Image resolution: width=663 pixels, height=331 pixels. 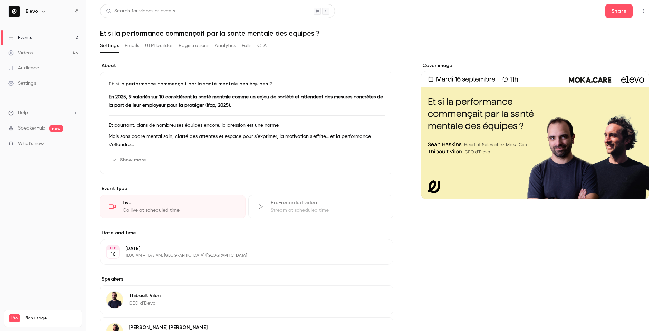 I want to click on p: Thibault Vilon, so click(x=145, y=296).